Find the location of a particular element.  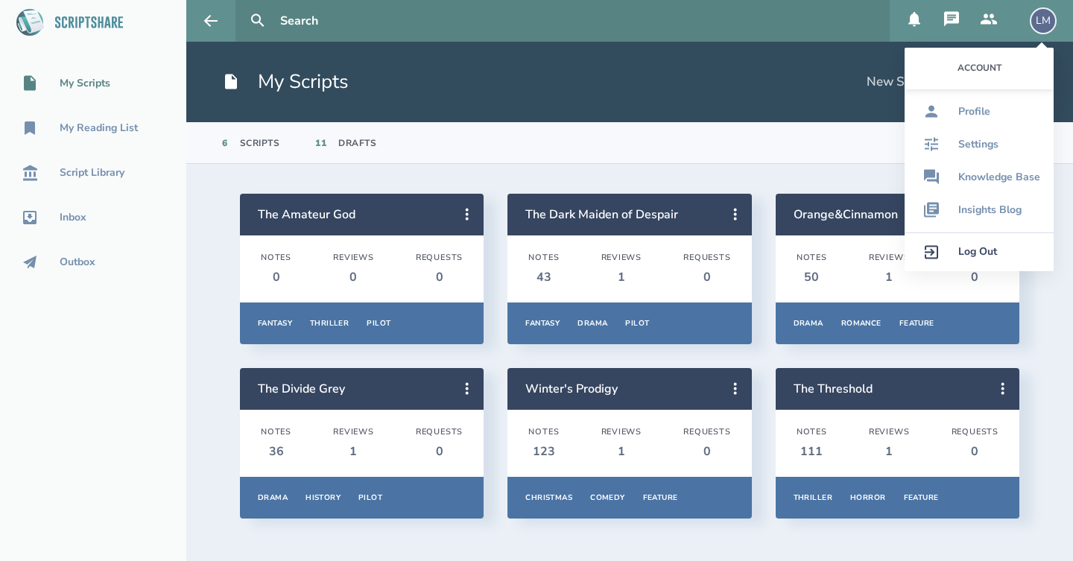

a: Profile is located at coordinates (979, 112).